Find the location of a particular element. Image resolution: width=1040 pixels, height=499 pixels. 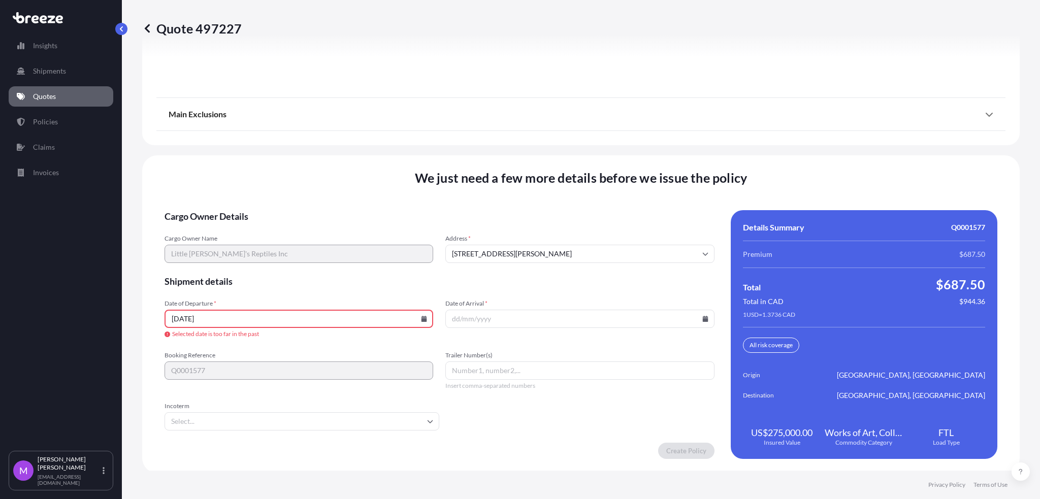

span: Shipment details is located at coordinates (439, 281).